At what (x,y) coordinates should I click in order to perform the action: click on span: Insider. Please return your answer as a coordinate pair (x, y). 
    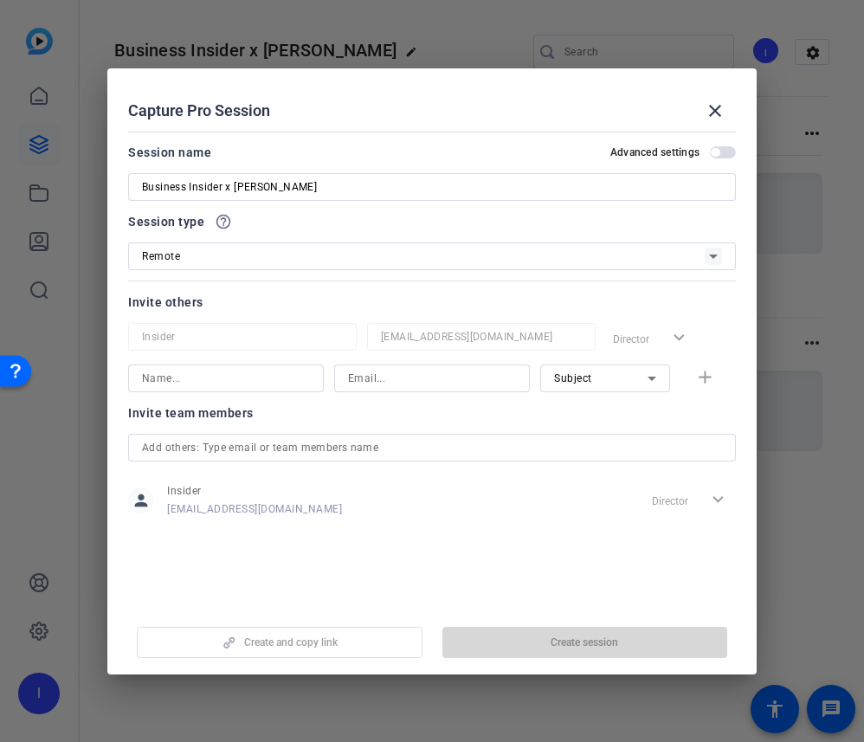
    Looking at the image, I should click on (254, 491).